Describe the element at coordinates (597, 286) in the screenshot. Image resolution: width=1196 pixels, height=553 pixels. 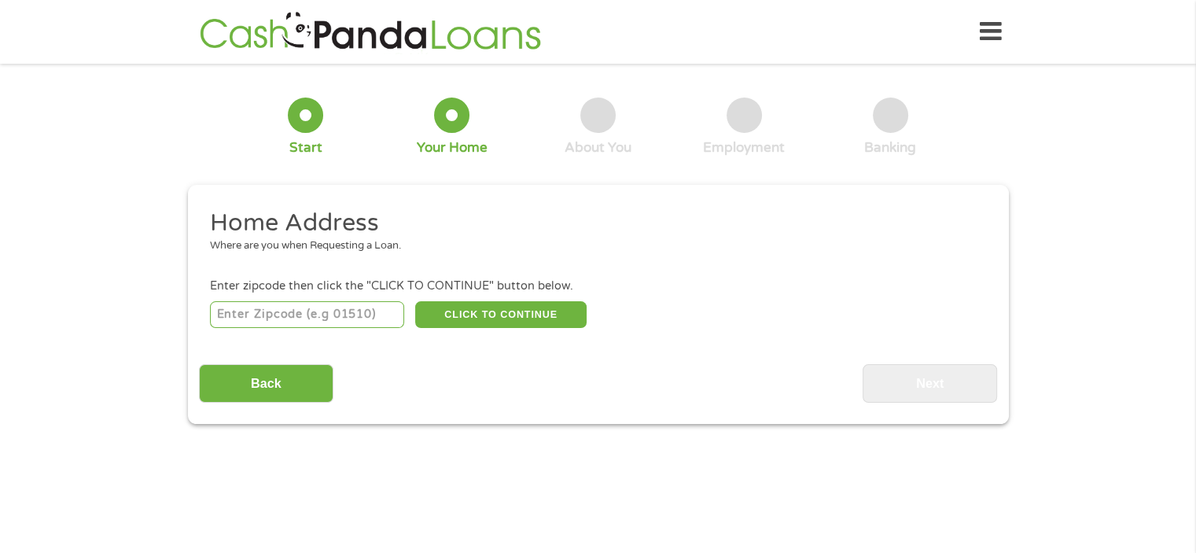
I see `div: Enter zipcode then click the "CLICK TO CONTINUE" button below.` at that location.